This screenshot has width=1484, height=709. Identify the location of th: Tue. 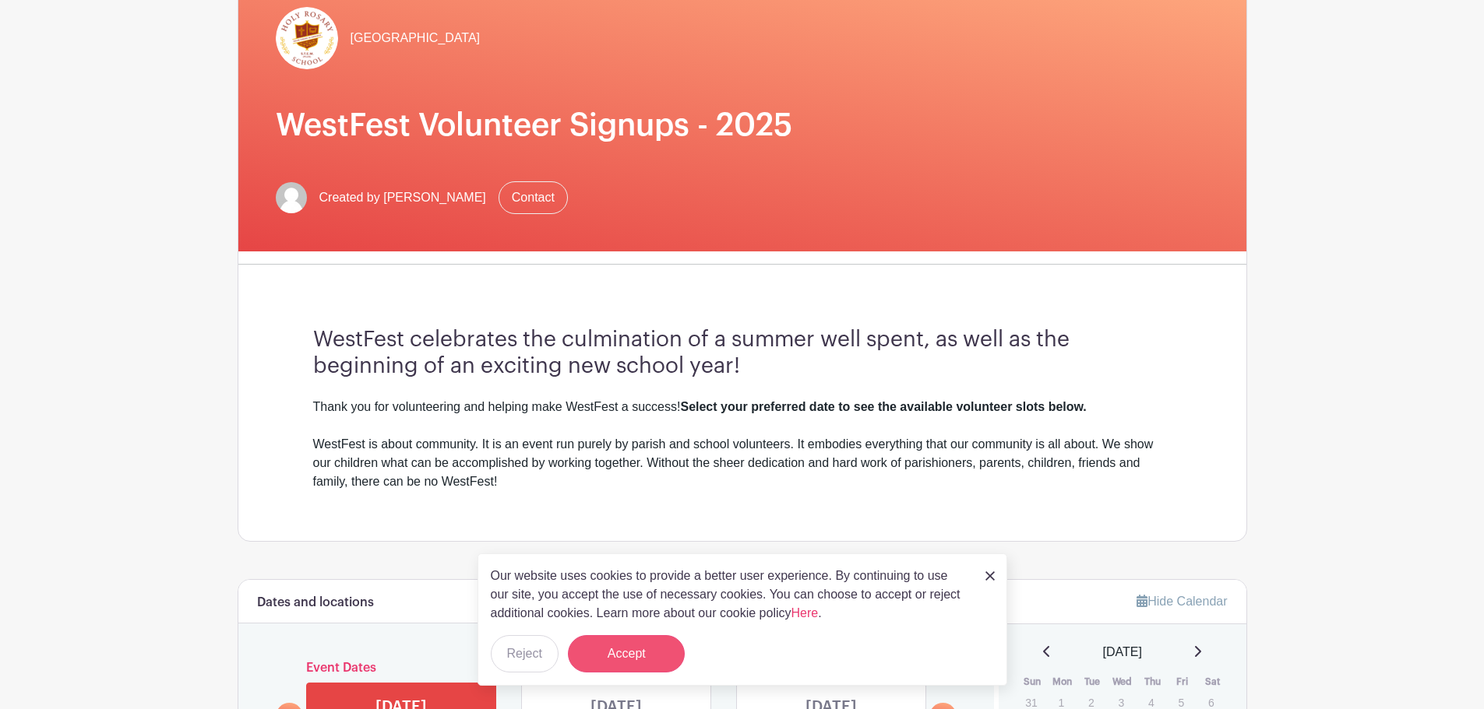
(1092, 682).